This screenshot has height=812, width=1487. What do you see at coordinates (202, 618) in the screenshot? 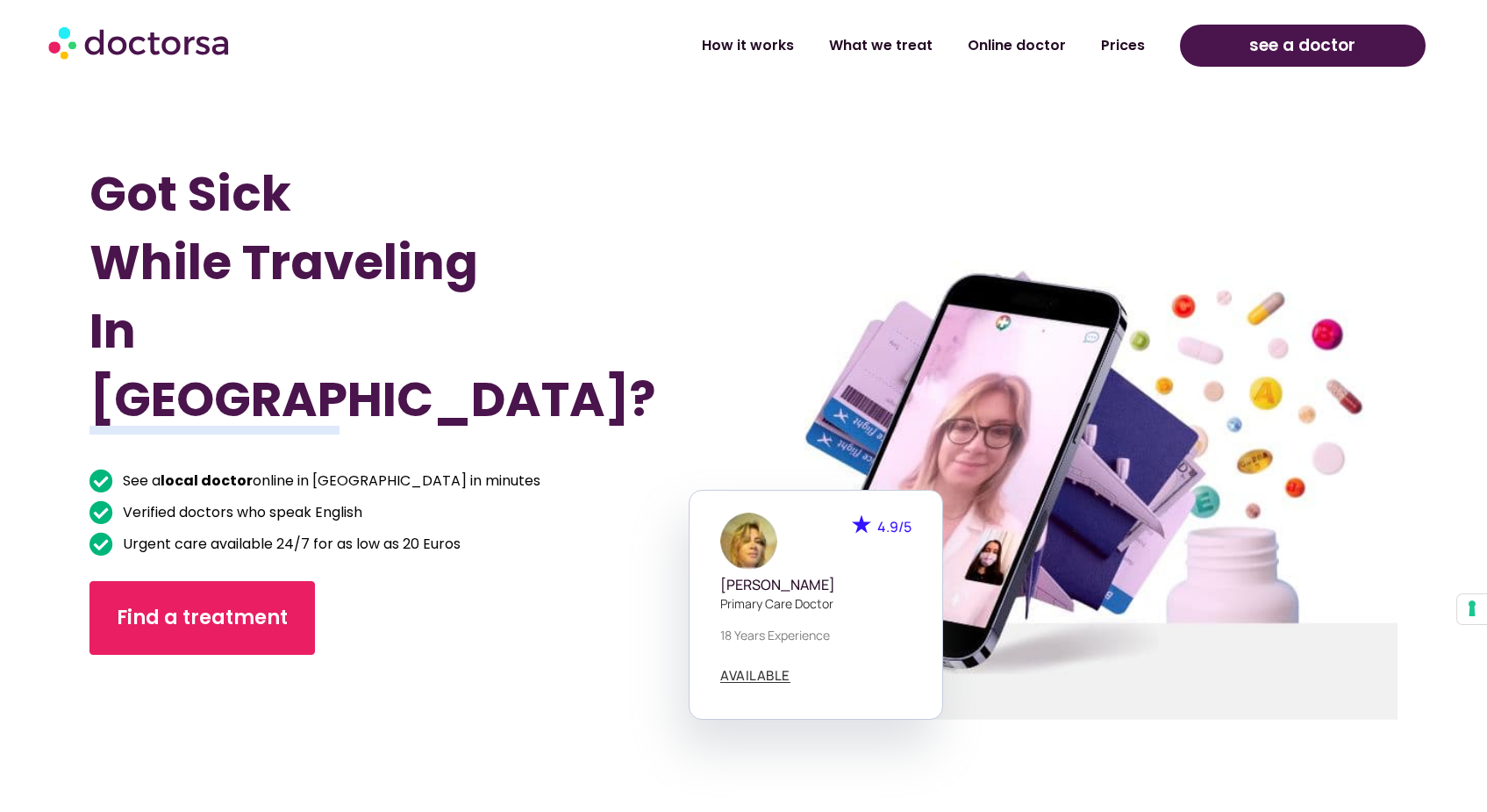
I see `span: Find a treatment` at bounding box center [202, 618].